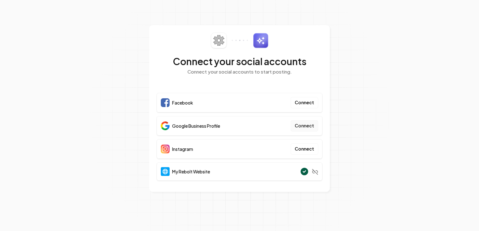 The image size is (479, 231). Describe the element at coordinates (191, 172) in the screenshot. I see `span: My Rebolt Website` at that location.